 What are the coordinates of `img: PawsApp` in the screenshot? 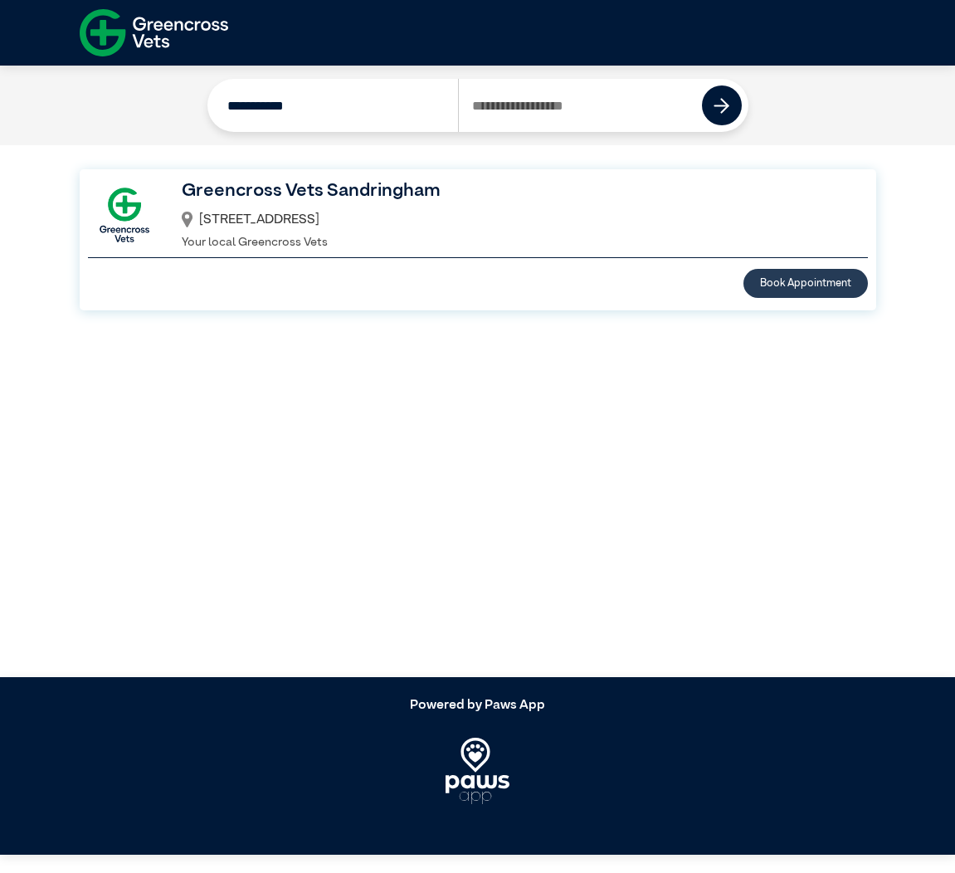 It's located at (477, 771).